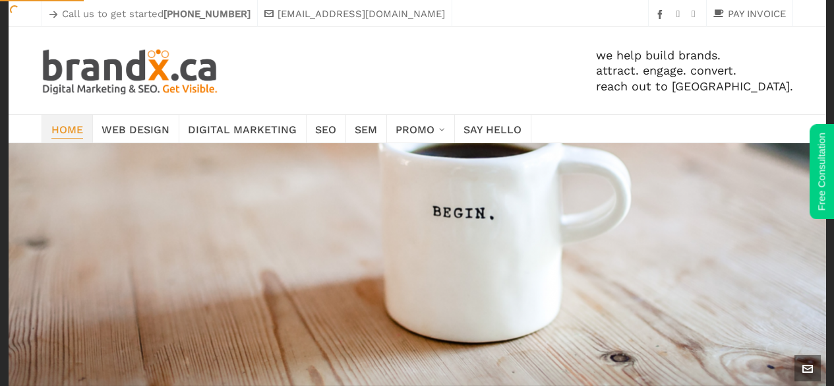 The width and height of the screenshot is (834, 386). Describe the element at coordinates (67, 129) in the screenshot. I see `span: Home` at that location.